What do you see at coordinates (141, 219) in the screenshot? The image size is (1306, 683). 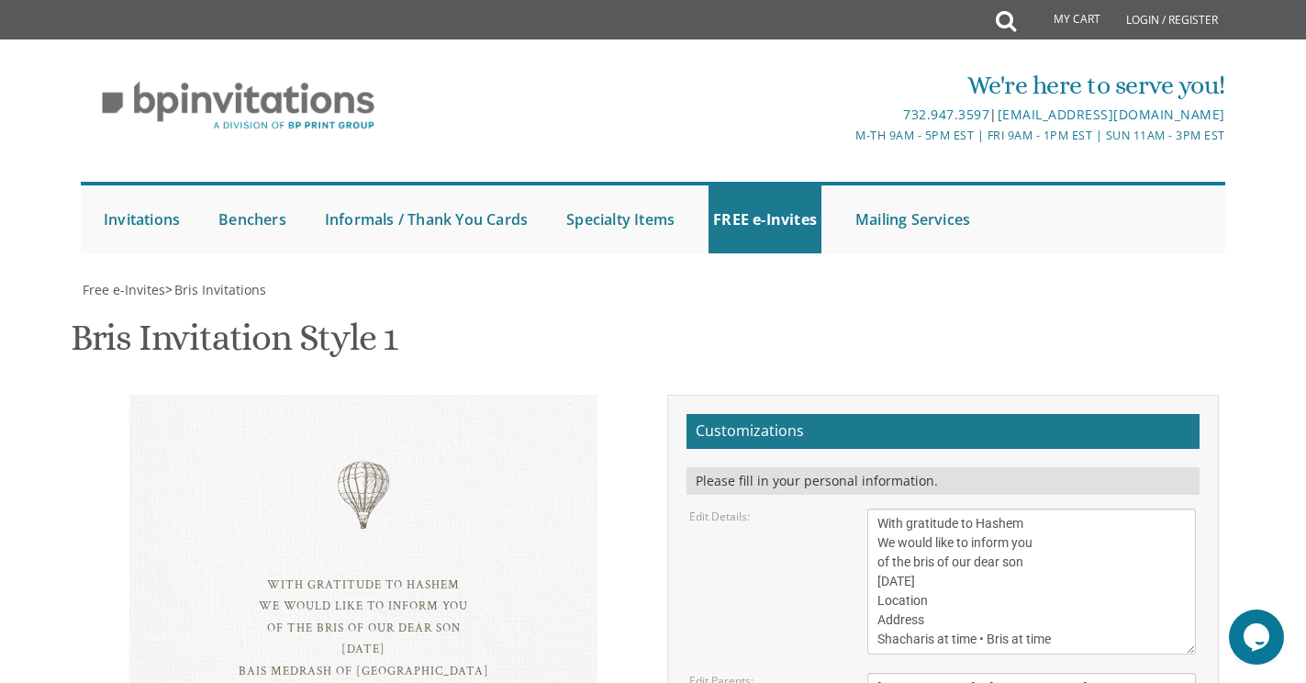 I see `a: Invitations` at bounding box center [141, 219].